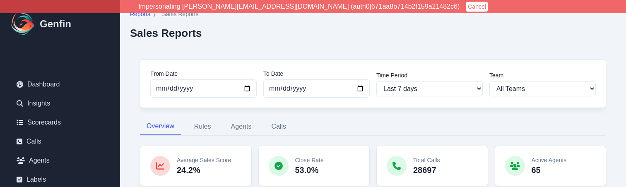  I want to click on label: To Date, so click(316, 74).